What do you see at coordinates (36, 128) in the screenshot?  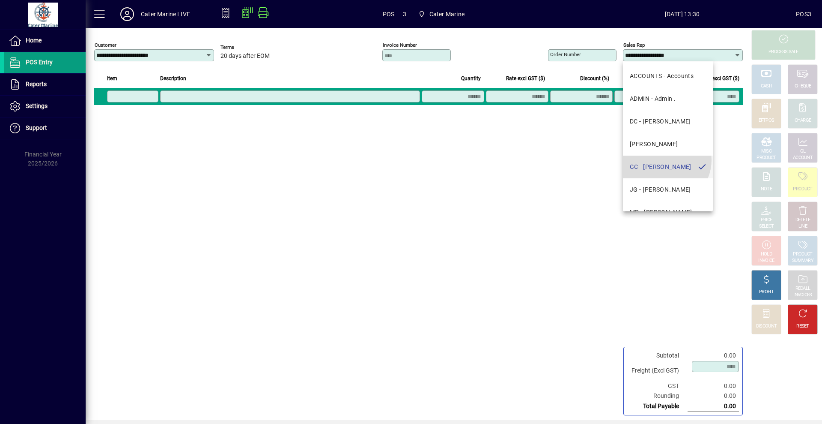 I see `span: Support` at bounding box center [36, 128].